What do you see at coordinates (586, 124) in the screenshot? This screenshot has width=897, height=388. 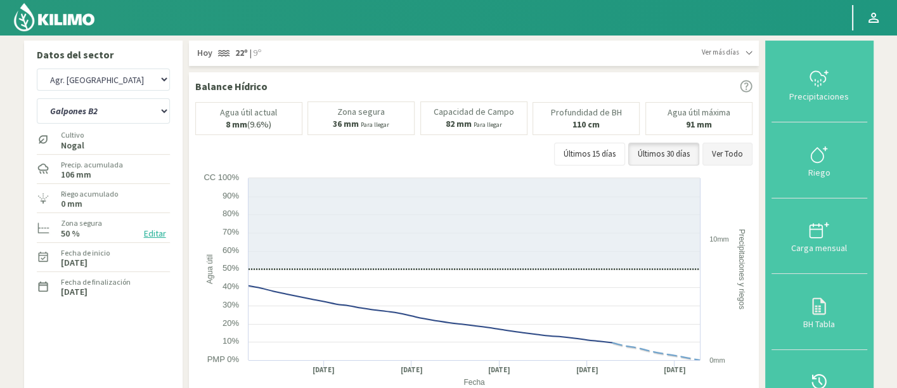 I see `b: 110 cm` at bounding box center [586, 124].